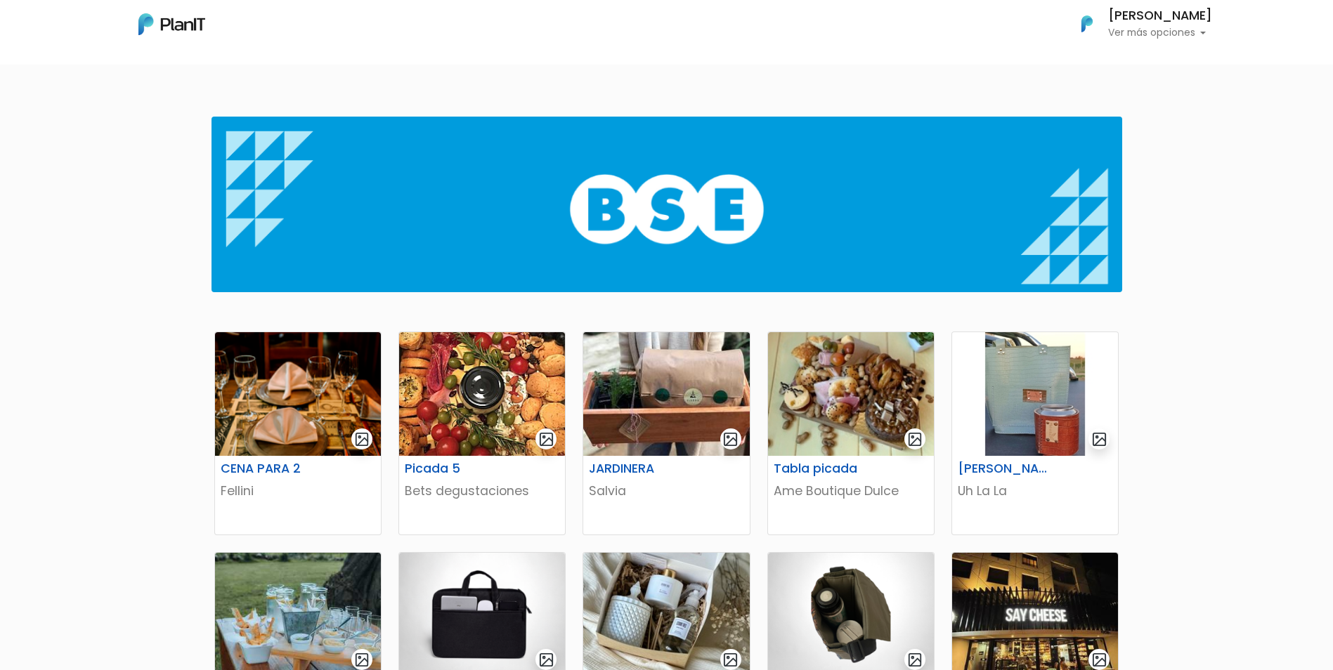 The image size is (1333, 670). Describe the element at coordinates (822, 469) in the screenshot. I see `h6: Tabla picada` at that location.